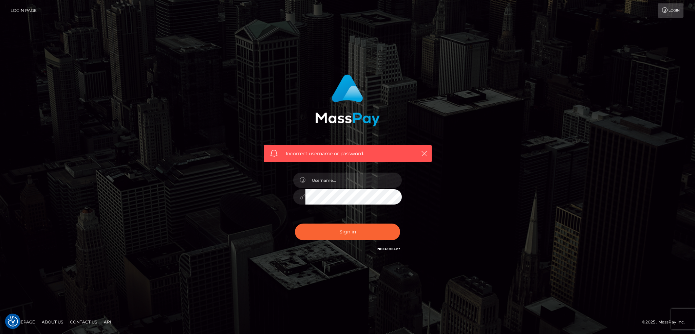 The image size is (695, 334). What do you see at coordinates (83, 321) in the screenshot?
I see `a: Contact Us` at bounding box center [83, 321].